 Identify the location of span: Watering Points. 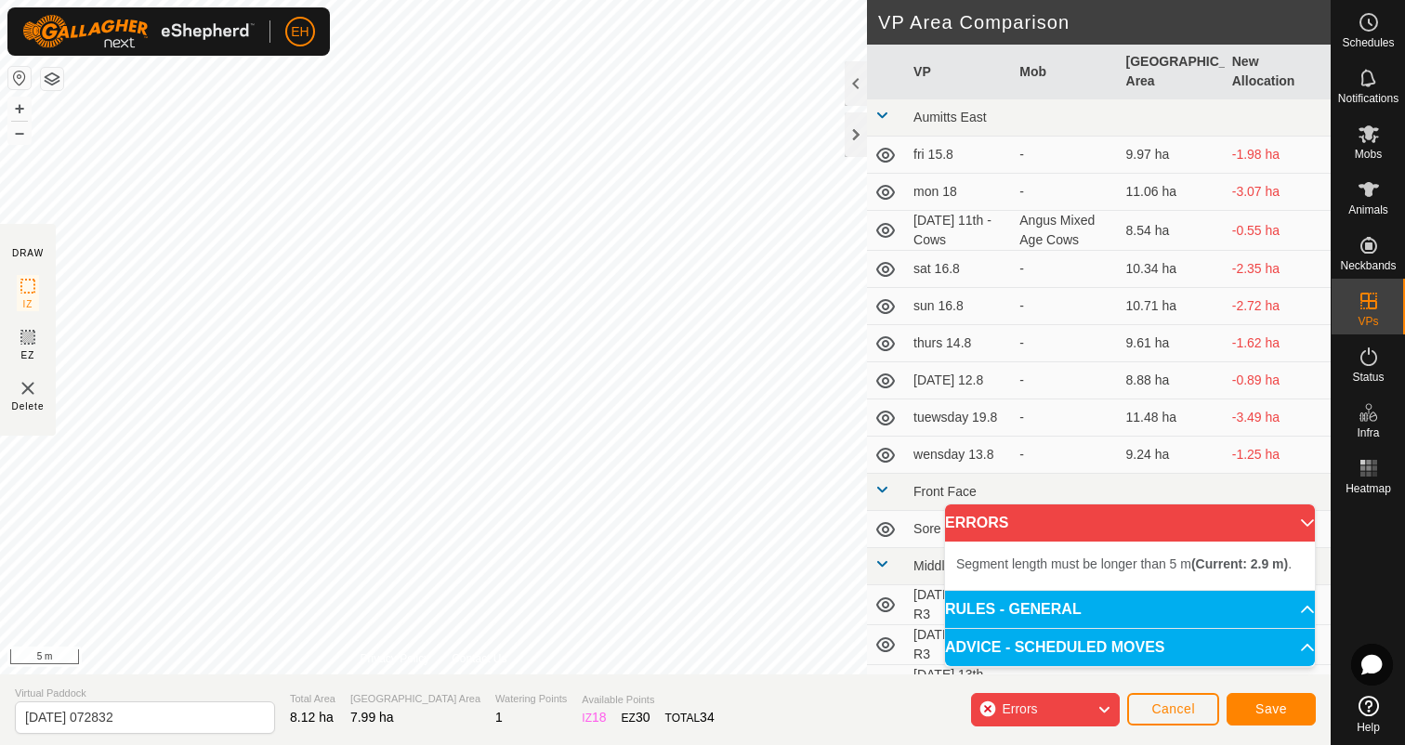
(531, 699).